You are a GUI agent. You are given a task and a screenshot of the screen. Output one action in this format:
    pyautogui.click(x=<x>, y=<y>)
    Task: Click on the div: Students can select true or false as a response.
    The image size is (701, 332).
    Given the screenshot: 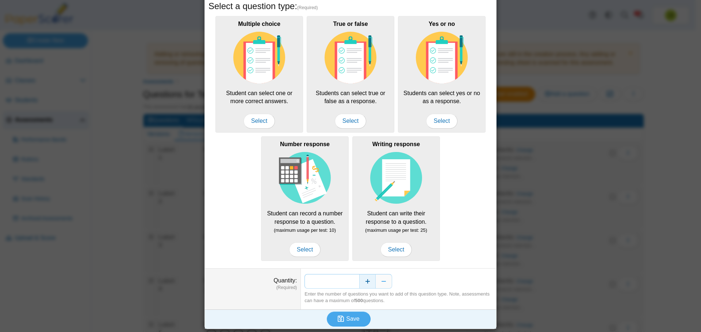 What is the action you would take?
    pyautogui.click(x=350, y=74)
    